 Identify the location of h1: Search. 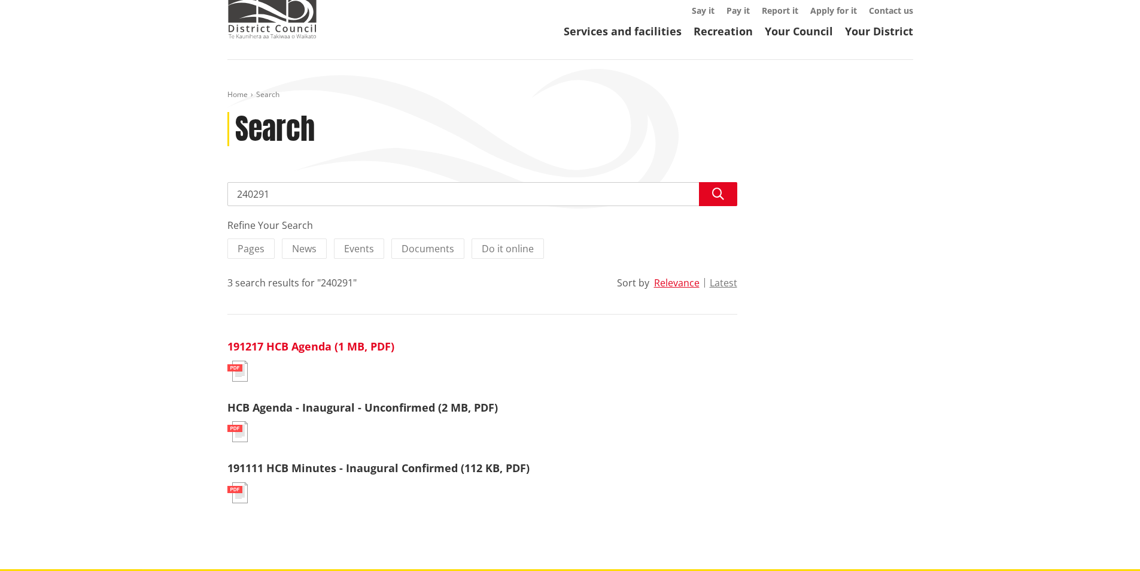
(275, 129).